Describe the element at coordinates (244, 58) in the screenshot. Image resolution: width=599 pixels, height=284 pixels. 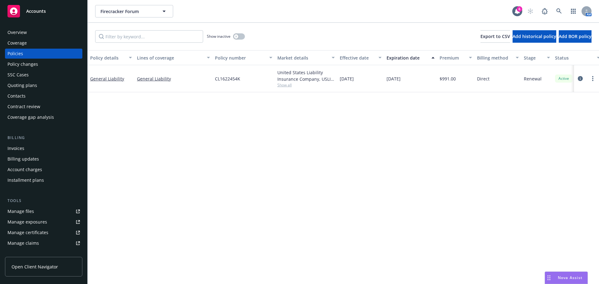
I see `button: Policy number` at that location.